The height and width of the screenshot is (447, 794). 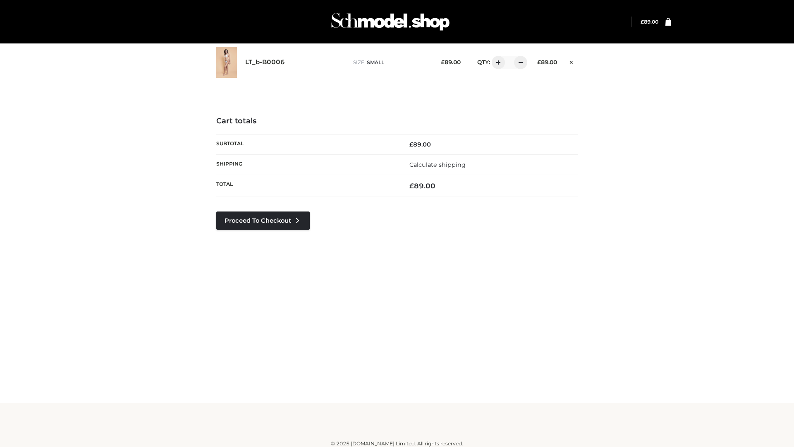 What do you see at coordinates (307, 164) in the screenshot?
I see `th: Shipping` at bounding box center [307, 164].